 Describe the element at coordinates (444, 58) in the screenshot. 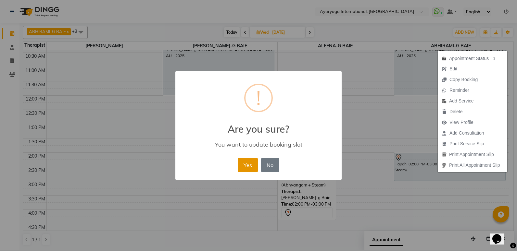

I see `img: apt_status.png` at that location.